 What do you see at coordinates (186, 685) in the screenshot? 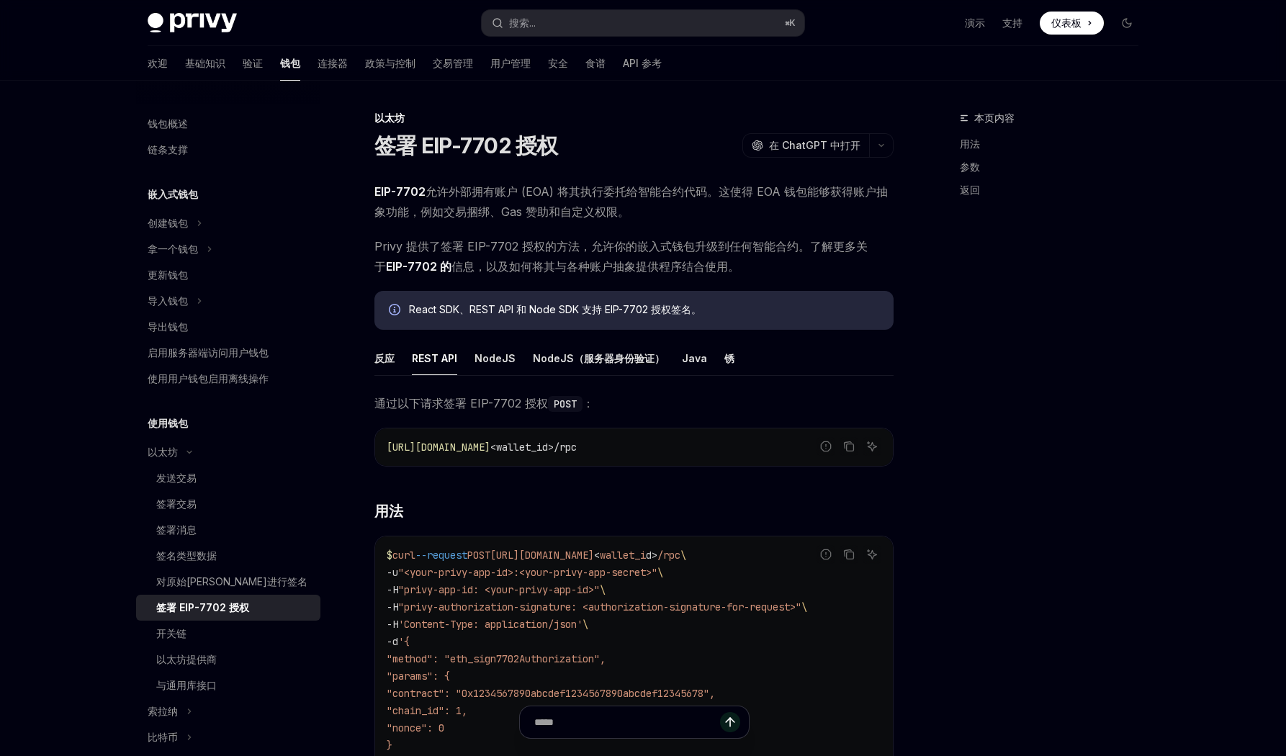
I see `font: 与通用库接口` at bounding box center [186, 685].